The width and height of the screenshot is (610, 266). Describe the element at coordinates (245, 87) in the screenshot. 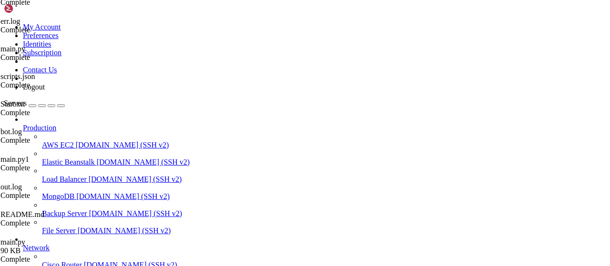

I see `x-row: Expanded Security Maintenance for Applications is not enabled.` at that location.